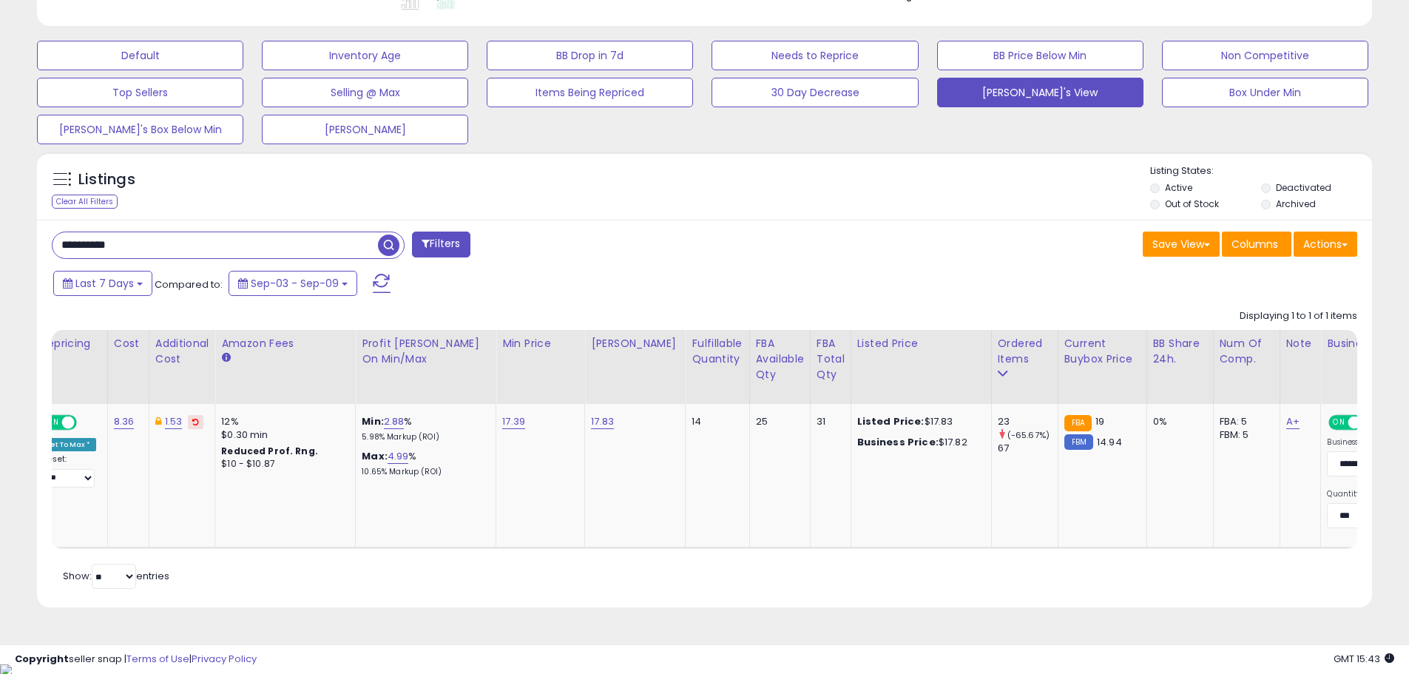 The height and width of the screenshot is (674, 1409). Describe the element at coordinates (1246, 351) in the screenshot. I see `div: Num of Comp.` at that location.